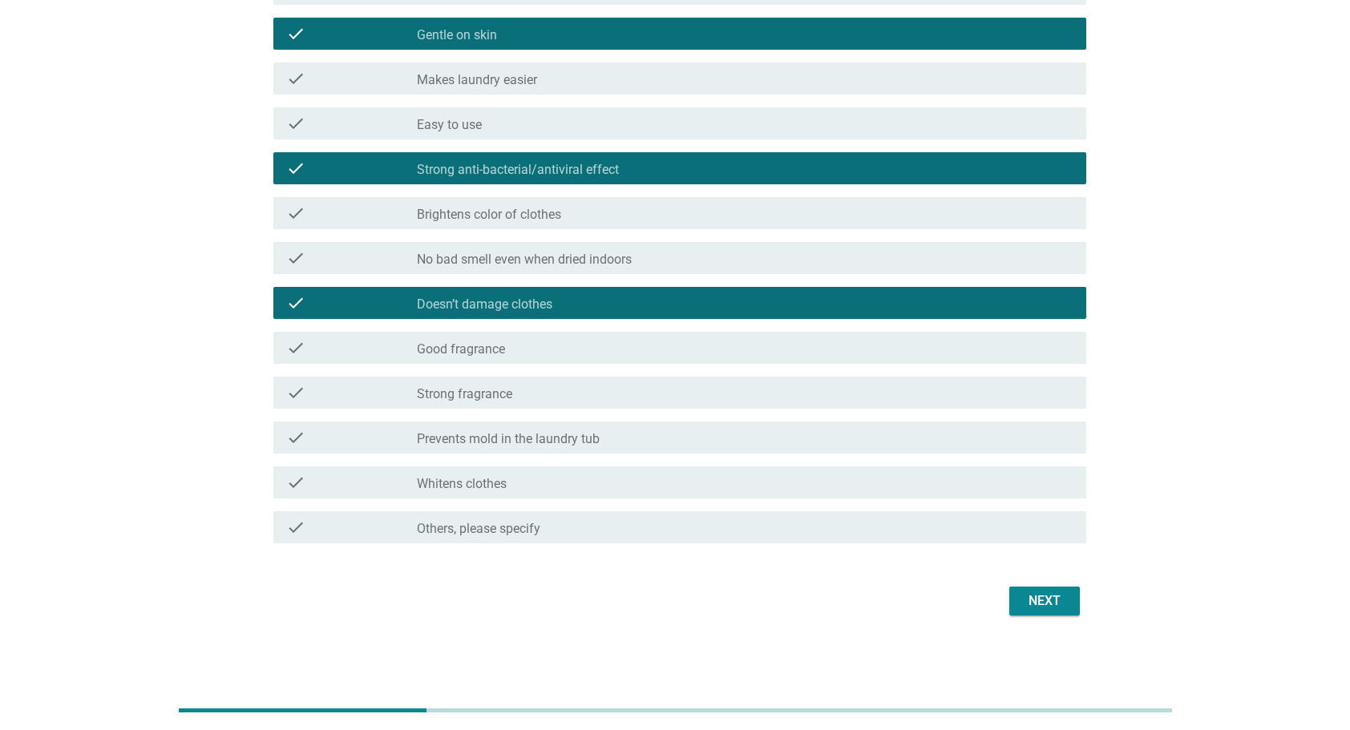 The height and width of the screenshot is (730, 1350). I want to click on label: Brightens color of clothes, so click(489, 215).